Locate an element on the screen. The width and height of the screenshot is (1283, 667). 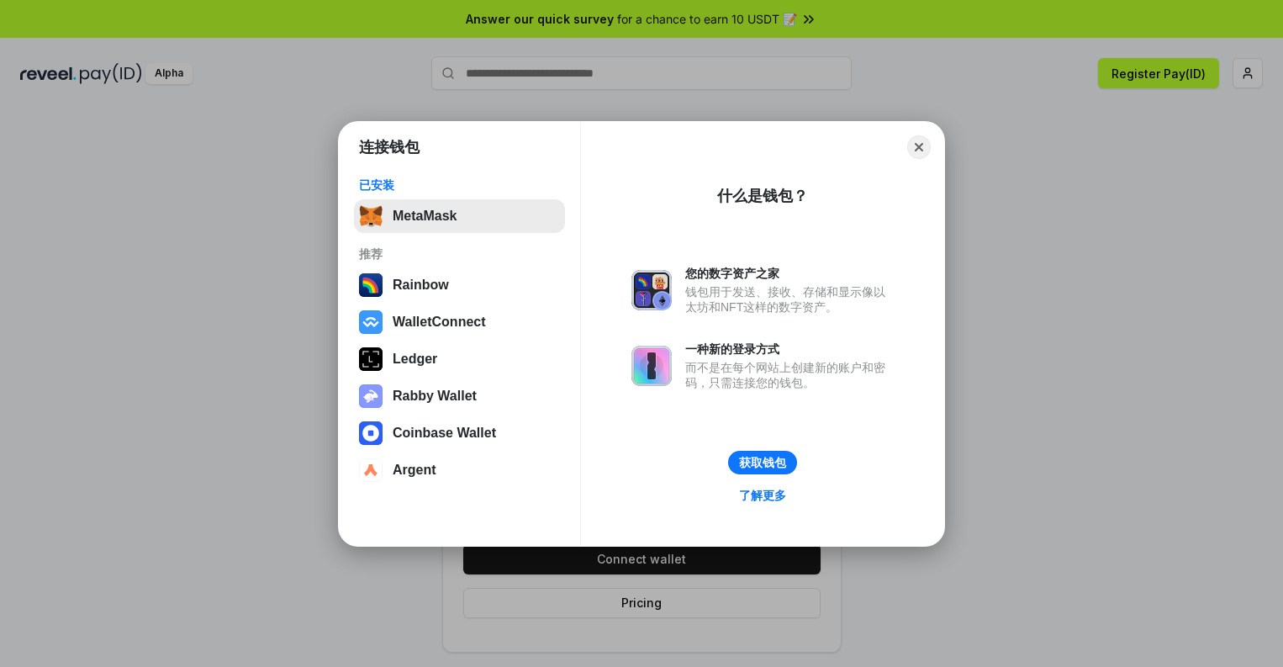
div: 而不是在每个网站上创建新的账户和密码，只需连接您的钱包。 is located at coordinates (789, 375).